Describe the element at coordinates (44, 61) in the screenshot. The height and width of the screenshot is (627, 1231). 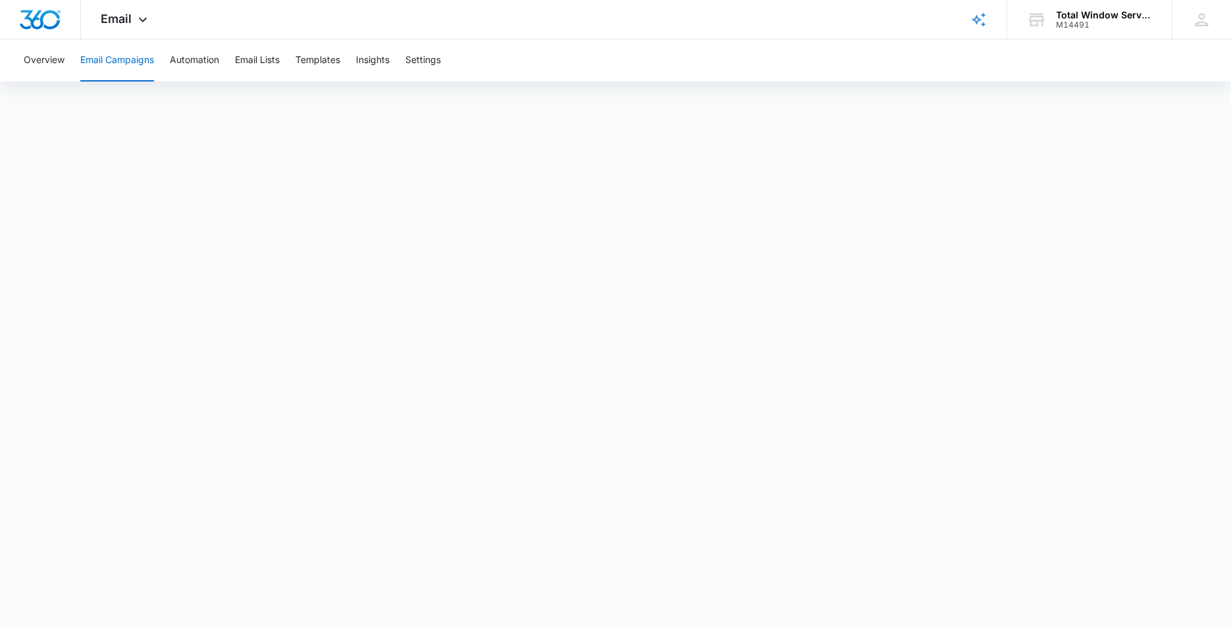
I see `button: Overview` at that location.